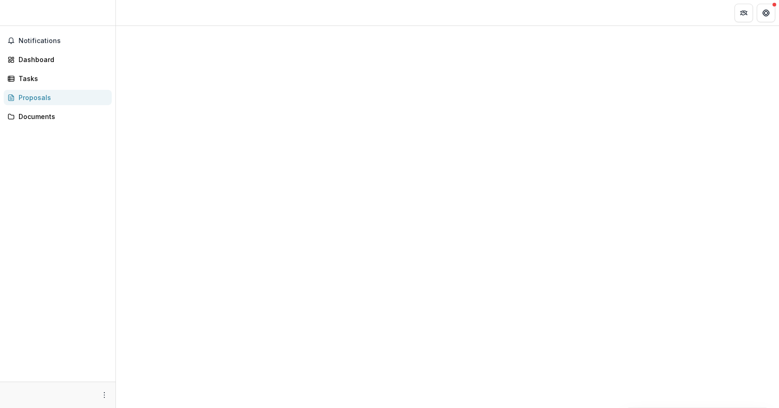 Image resolution: width=779 pixels, height=408 pixels. Describe the element at coordinates (57, 41) in the screenshot. I see `button: Notifications` at that location.